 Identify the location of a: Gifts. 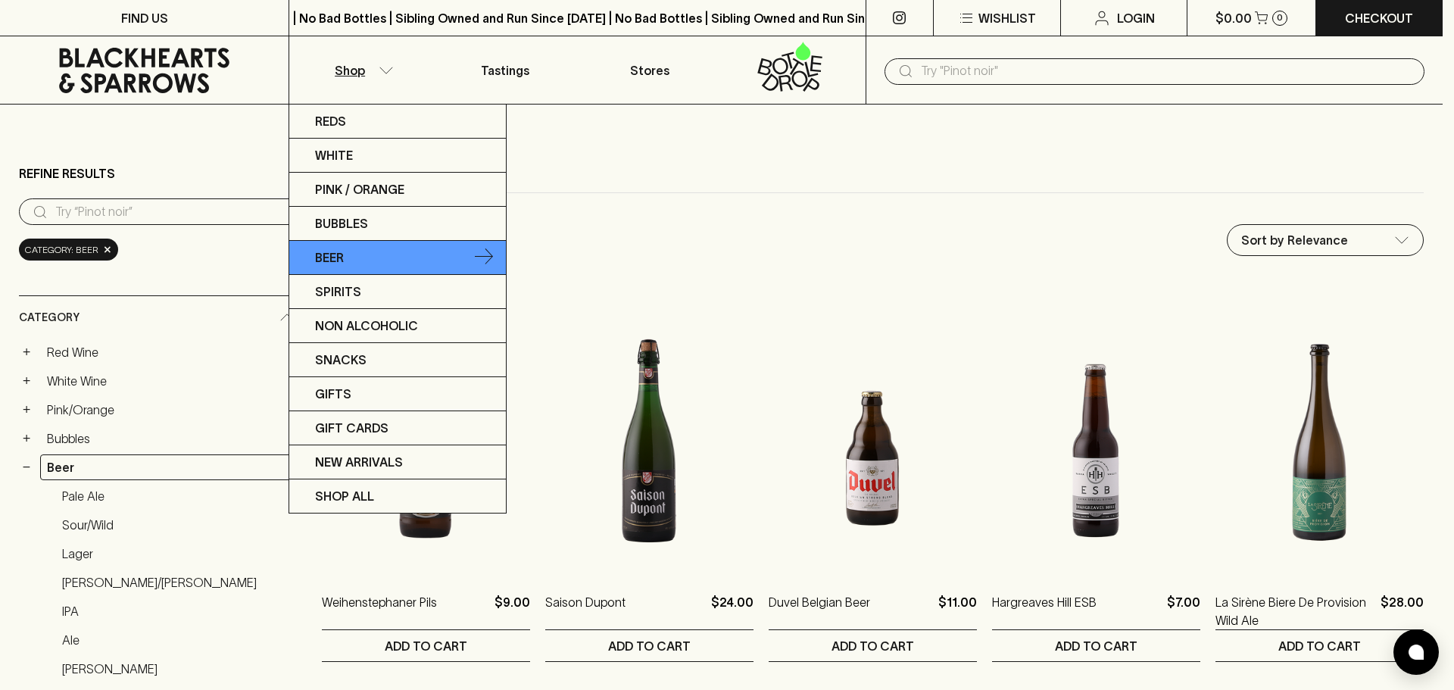
(397, 394).